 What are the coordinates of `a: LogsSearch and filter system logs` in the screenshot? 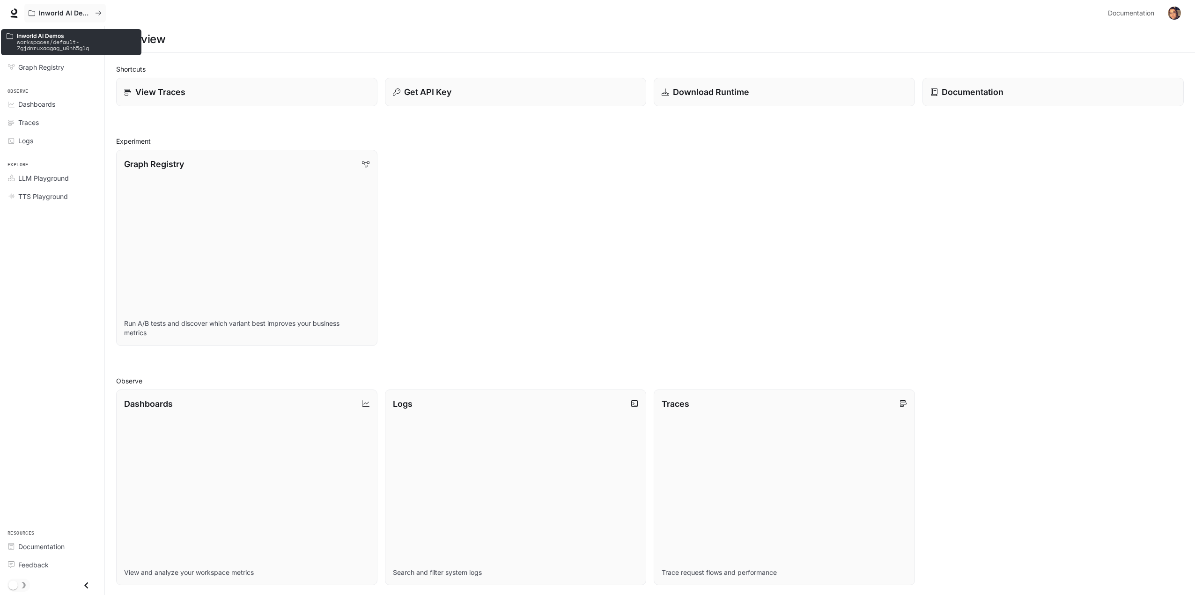 It's located at (516, 487).